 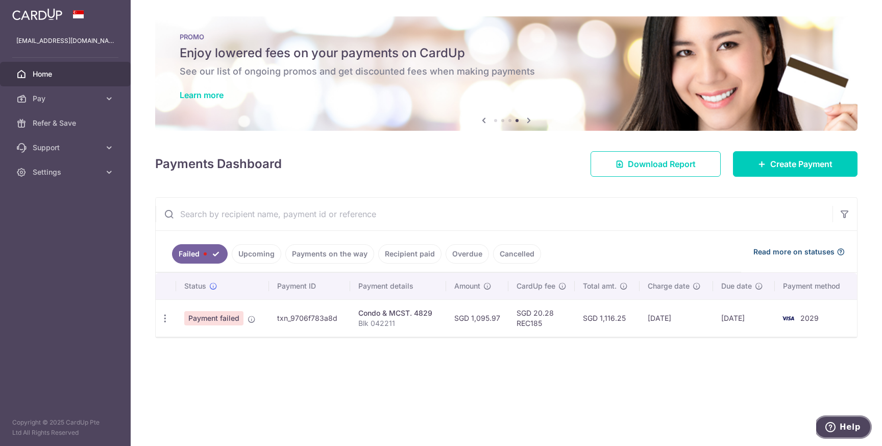 What do you see at coordinates (506, 37) in the screenshot?
I see `p: PROMO` at bounding box center [506, 37].